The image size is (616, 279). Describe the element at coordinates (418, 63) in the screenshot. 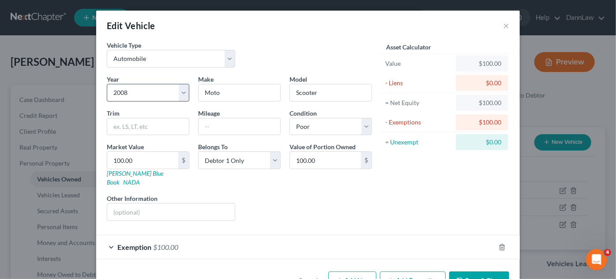

I see `div: Value` at that location.